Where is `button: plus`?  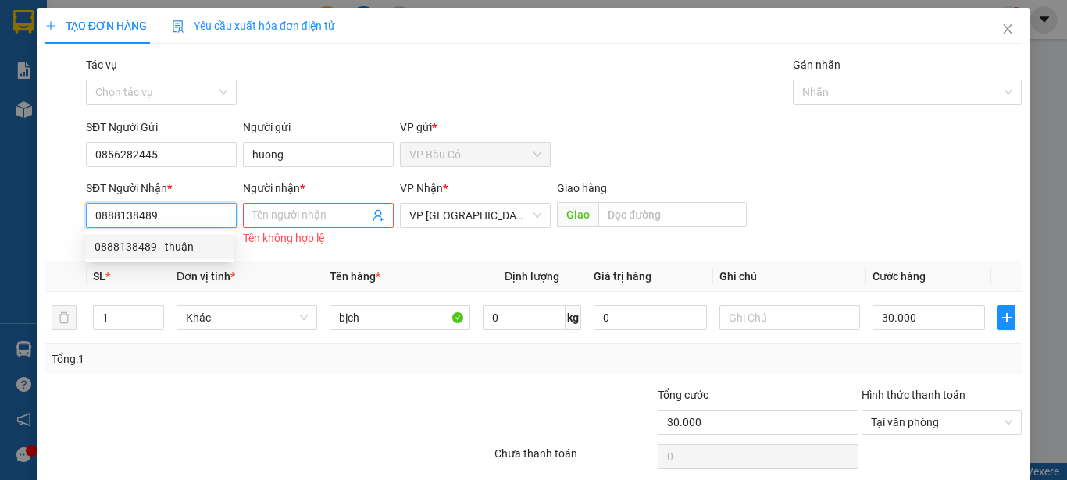
button: plus is located at coordinates (1006, 318).